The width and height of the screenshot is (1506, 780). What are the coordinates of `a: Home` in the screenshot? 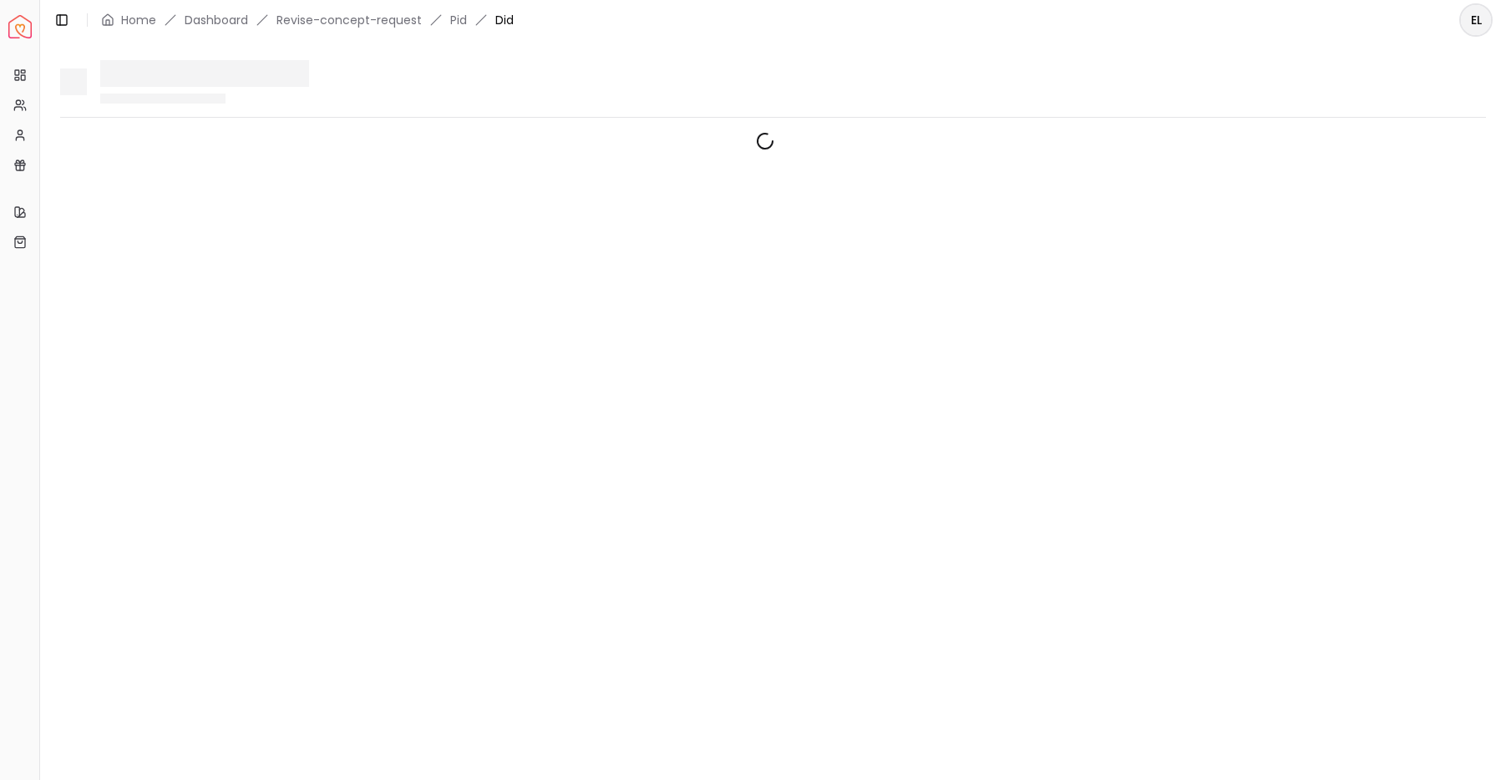 It's located at (139, 20).